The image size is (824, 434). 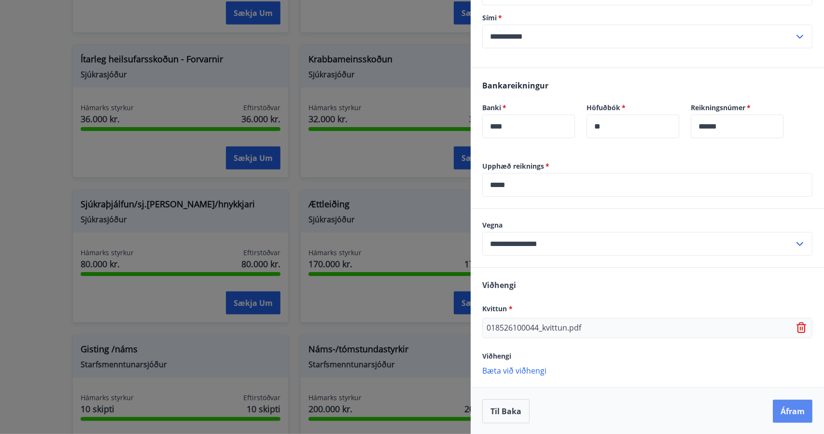 I want to click on p: 018526100044_kvittun.pdf, so click(x=534, y=328).